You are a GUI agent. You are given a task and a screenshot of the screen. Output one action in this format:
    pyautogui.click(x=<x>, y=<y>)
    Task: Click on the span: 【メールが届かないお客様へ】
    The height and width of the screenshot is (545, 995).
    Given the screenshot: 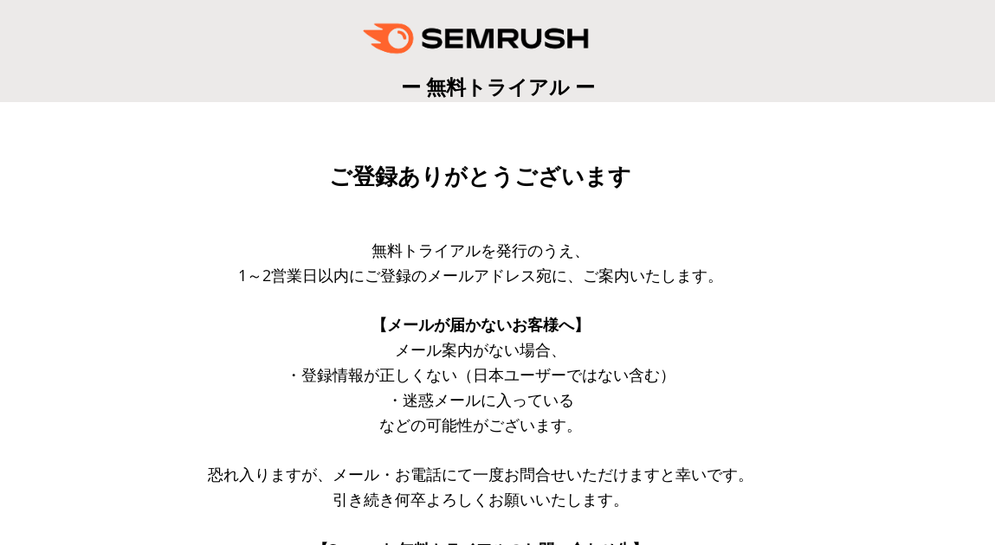 What is the action you would take?
    pyautogui.click(x=480, y=325)
    